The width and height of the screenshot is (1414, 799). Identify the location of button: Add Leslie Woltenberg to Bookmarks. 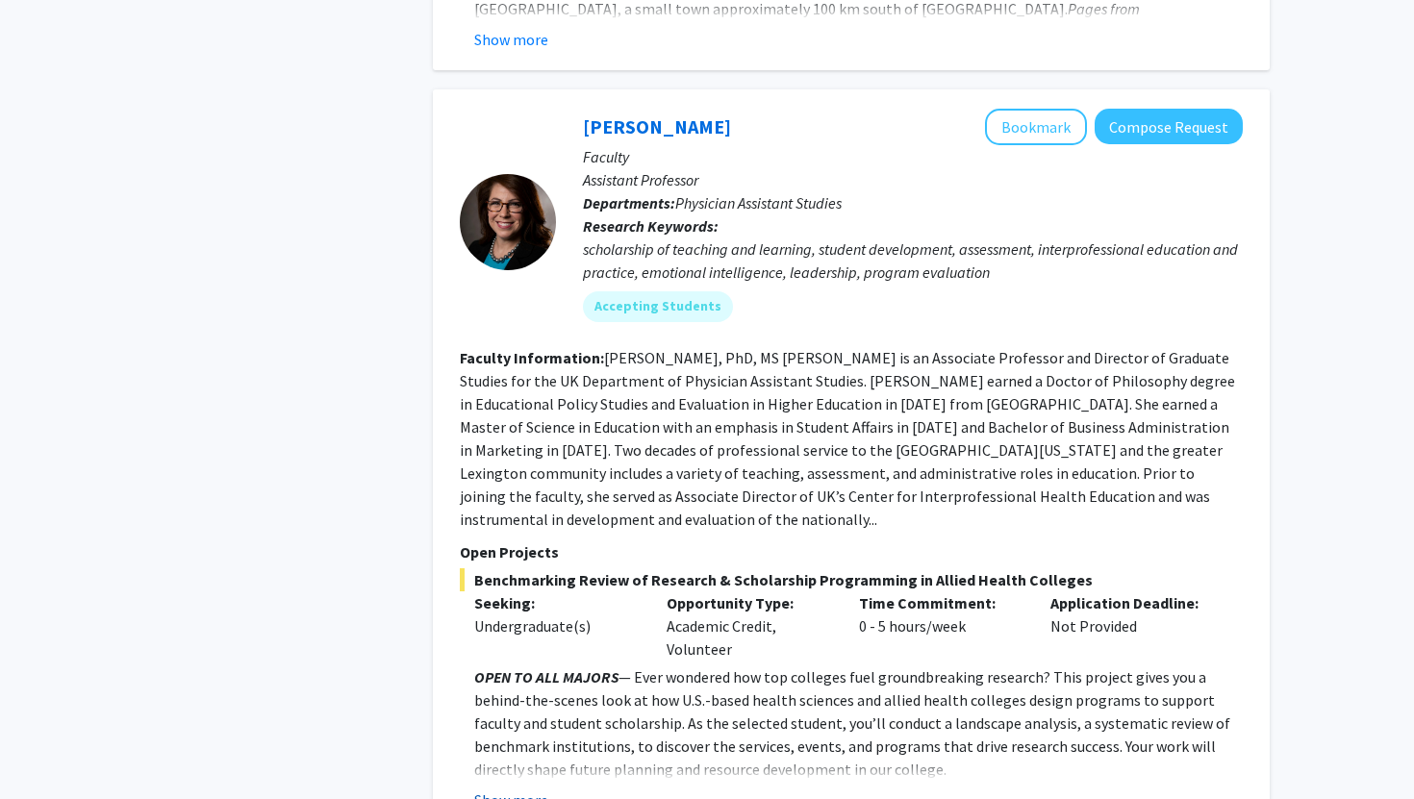
(1036, 127).